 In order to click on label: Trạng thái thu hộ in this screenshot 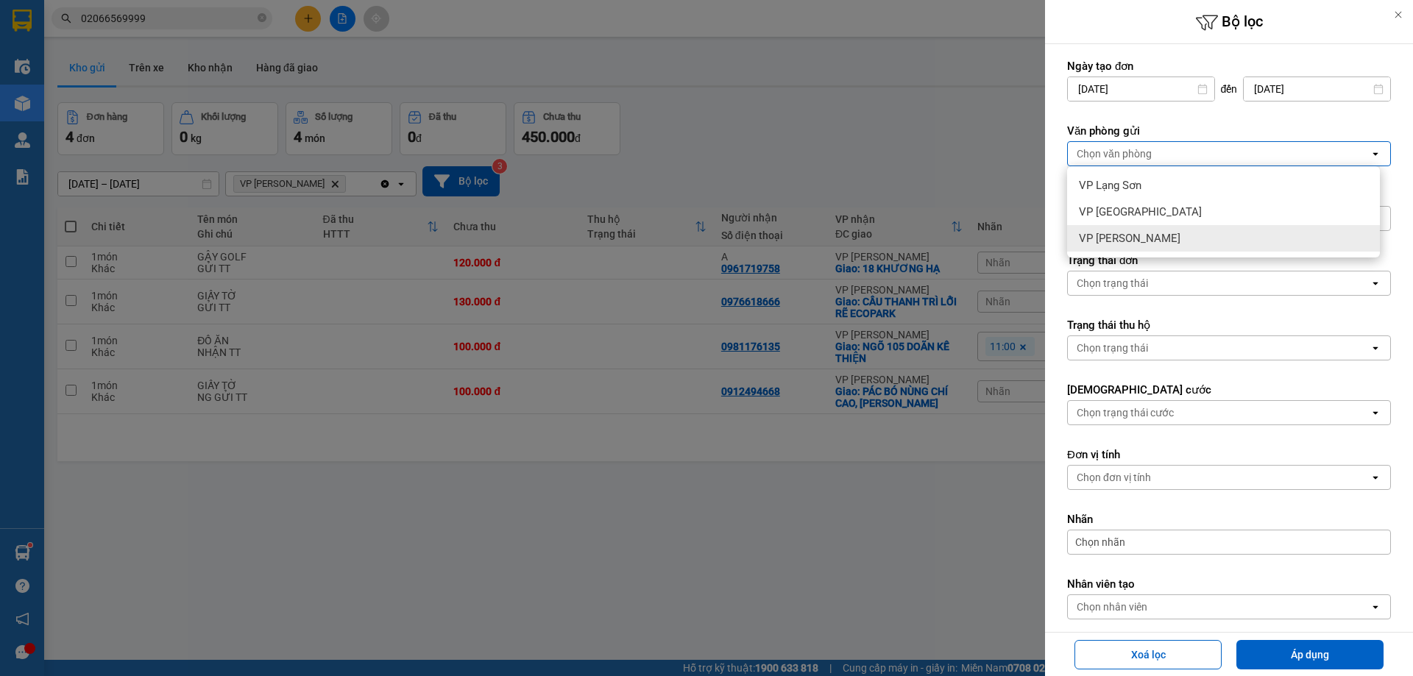, I will do `click(1229, 325)`.